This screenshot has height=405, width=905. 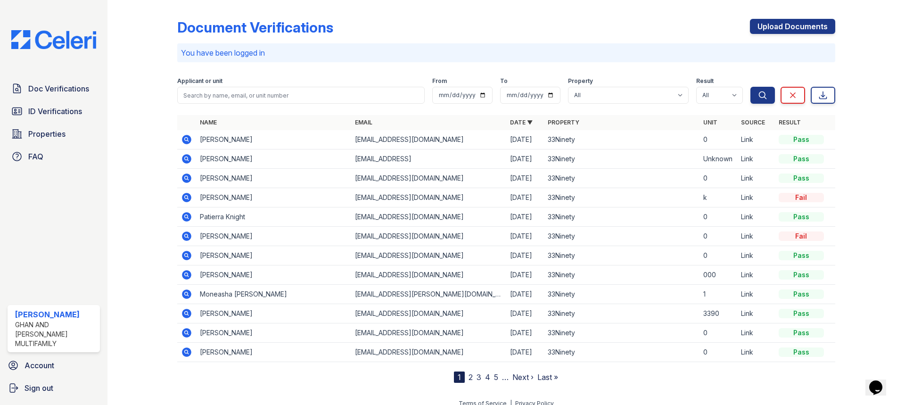 I want to click on td: 3390, so click(x=718, y=313).